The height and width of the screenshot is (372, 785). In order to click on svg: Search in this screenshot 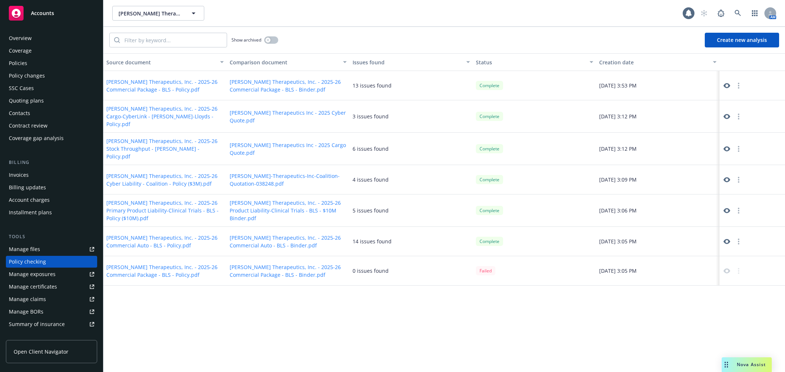, I will do `click(117, 40)`.